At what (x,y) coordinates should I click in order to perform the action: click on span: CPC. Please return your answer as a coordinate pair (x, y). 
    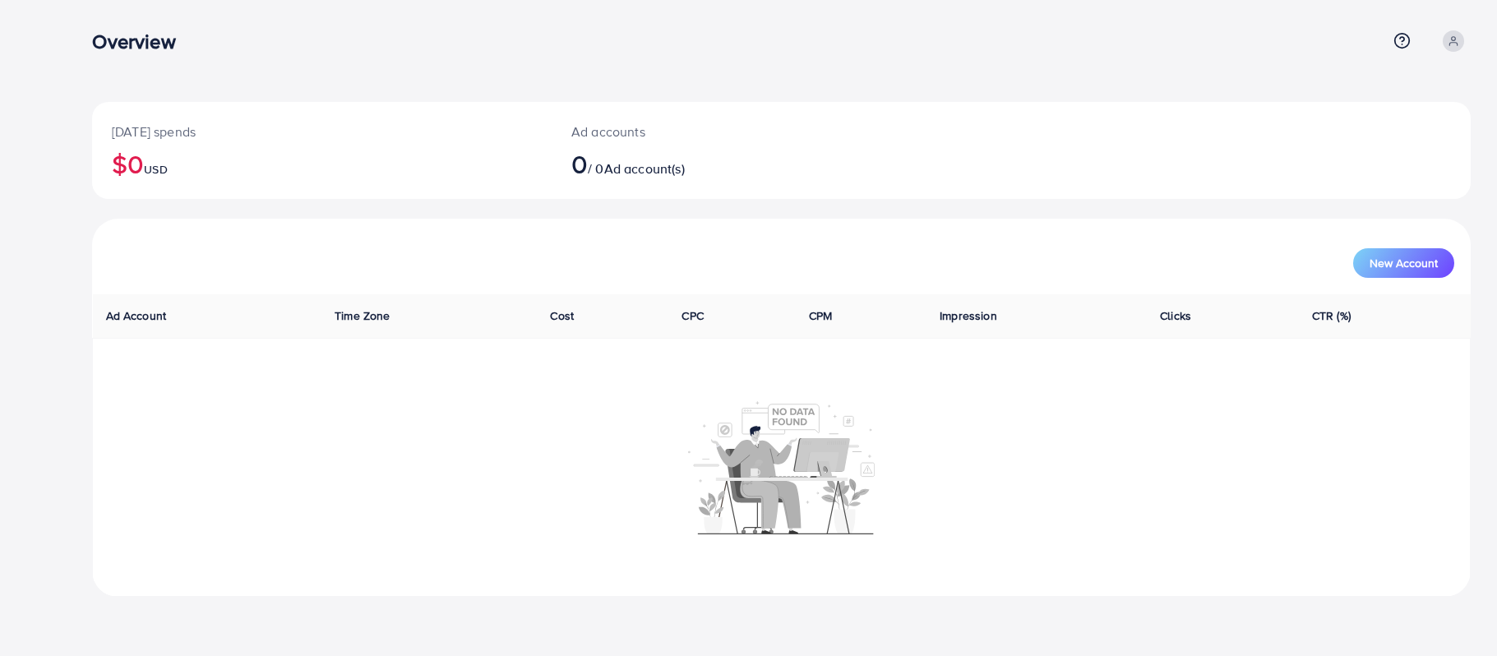
    Looking at the image, I should click on (692, 316).